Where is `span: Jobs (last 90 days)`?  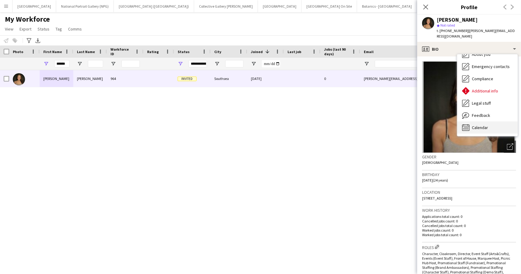 span: Jobs (last 90 days) is located at coordinates (336, 52).